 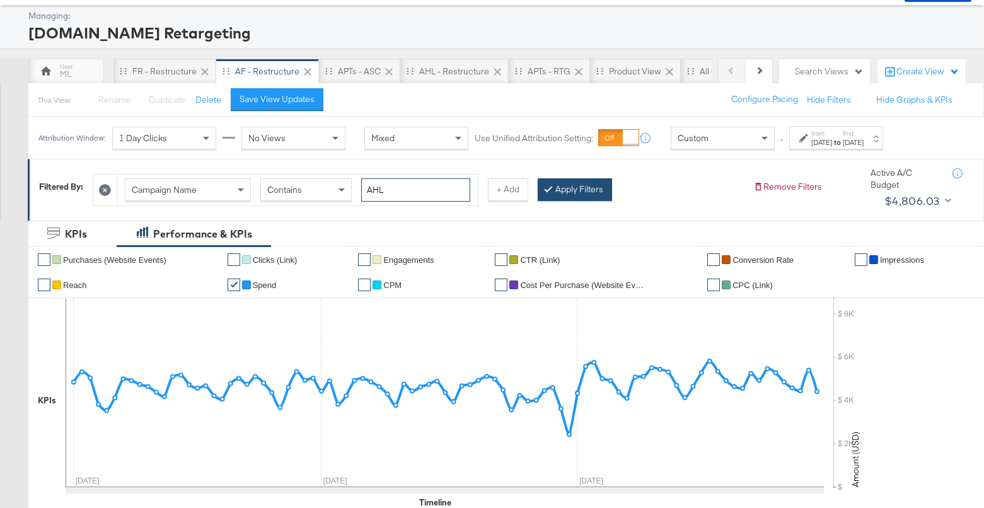 I want to click on button: Apply Filters, so click(x=575, y=190).